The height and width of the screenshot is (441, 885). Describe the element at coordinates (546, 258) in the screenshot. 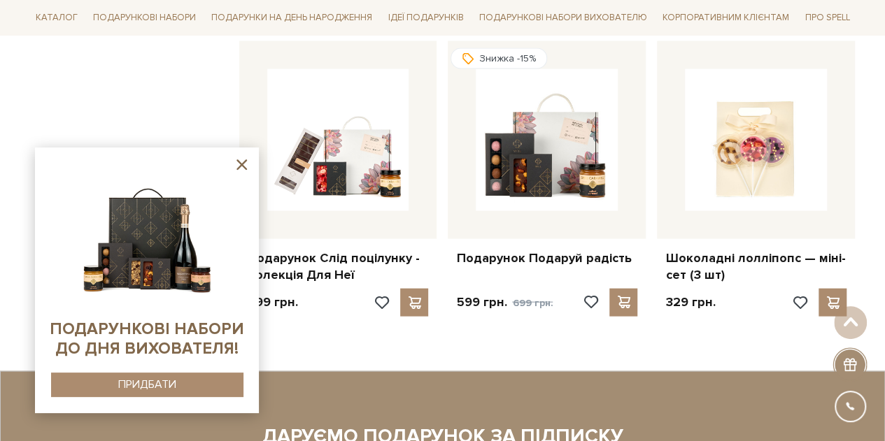

I see `a: Подарунок Подаруй радість` at that location.